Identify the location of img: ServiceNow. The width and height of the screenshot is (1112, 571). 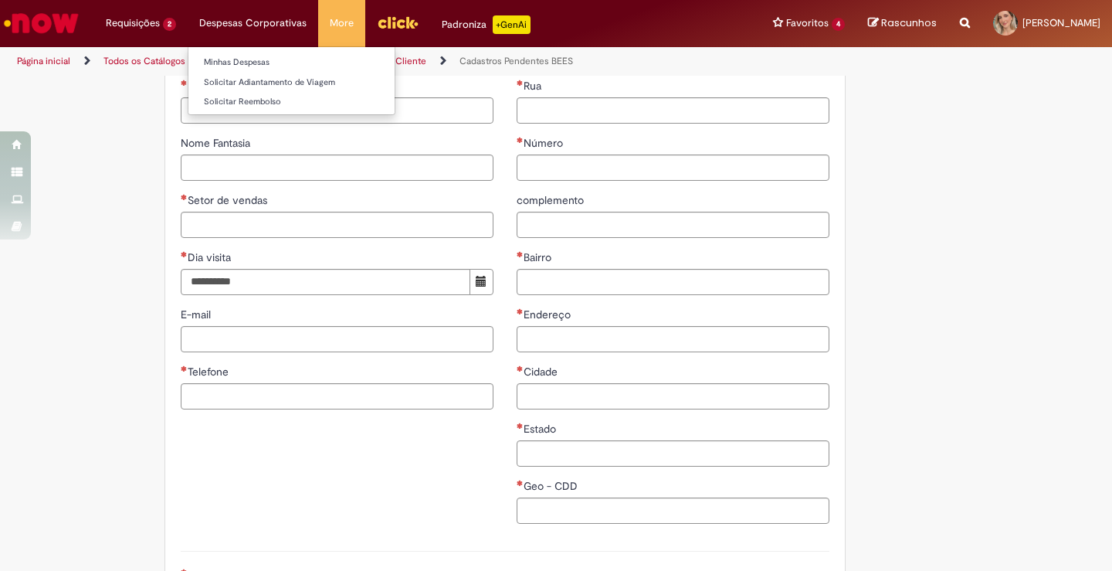
(41, 23).